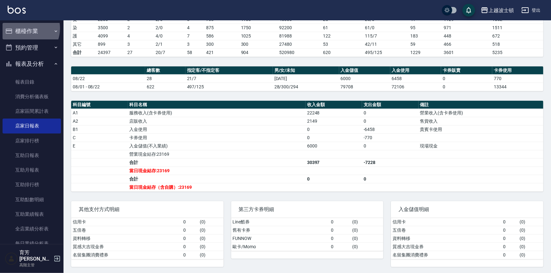 The image size is (551, 273). I want to click on td: 信用卡, so click(446, 222).